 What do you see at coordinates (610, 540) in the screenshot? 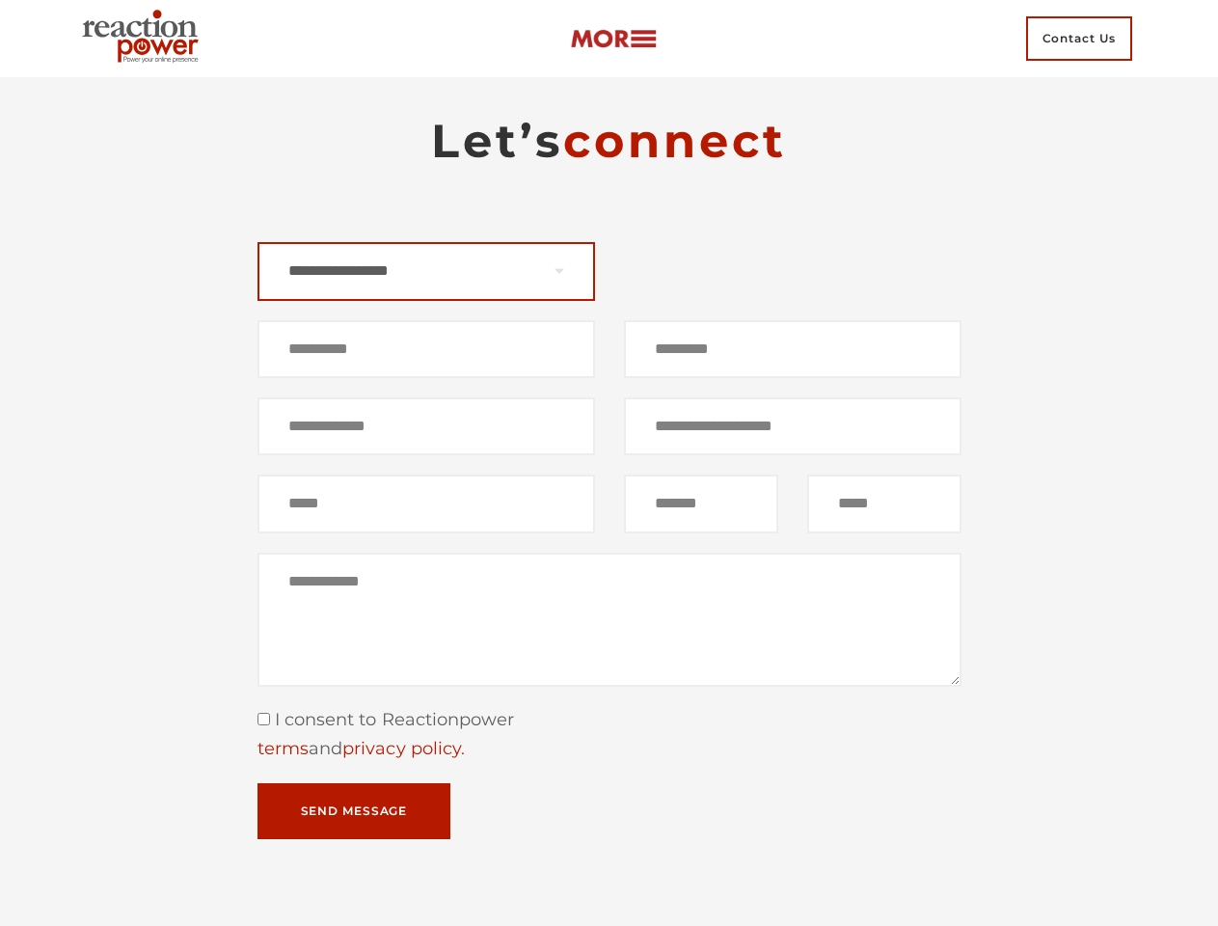
I see `form: Contact form` at bounding box center [610, 540].